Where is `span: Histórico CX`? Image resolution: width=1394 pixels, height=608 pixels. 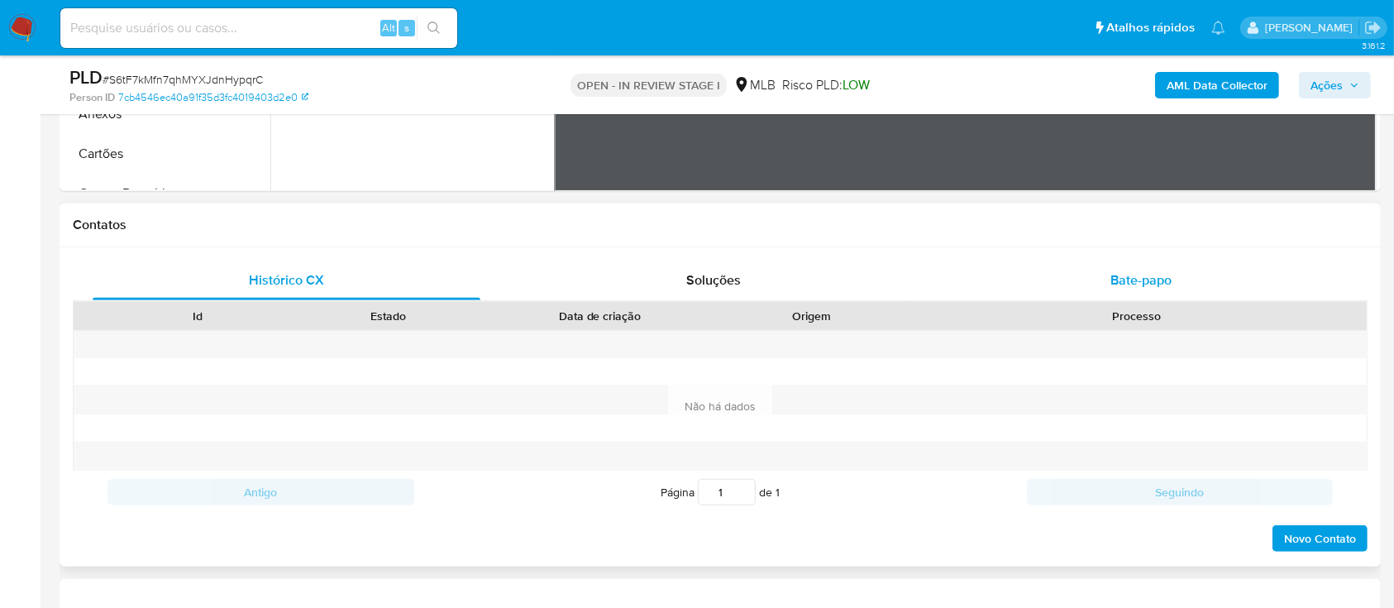 span: Histórico CX is located at coordinates (286, 279).